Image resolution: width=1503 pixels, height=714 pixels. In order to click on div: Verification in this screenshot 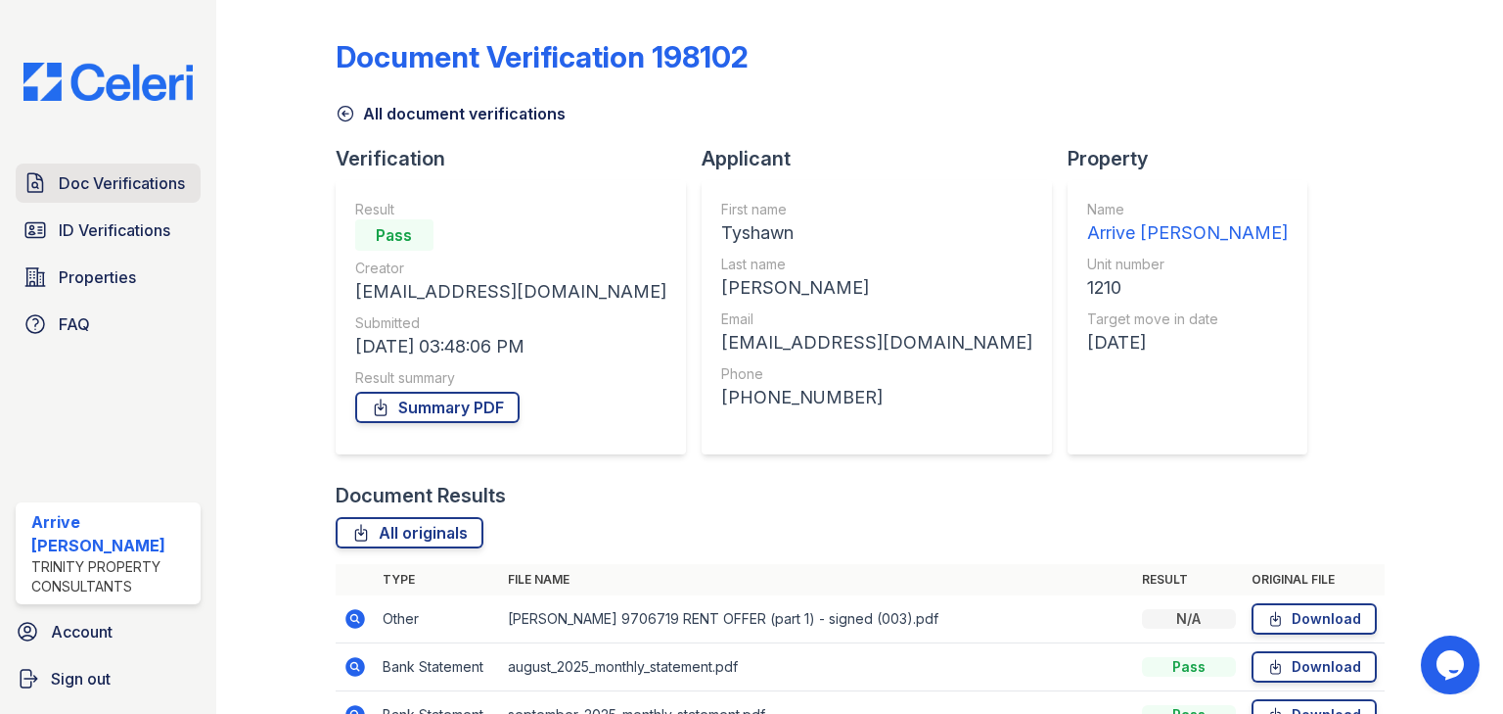, I will do `click(519, 159)`.